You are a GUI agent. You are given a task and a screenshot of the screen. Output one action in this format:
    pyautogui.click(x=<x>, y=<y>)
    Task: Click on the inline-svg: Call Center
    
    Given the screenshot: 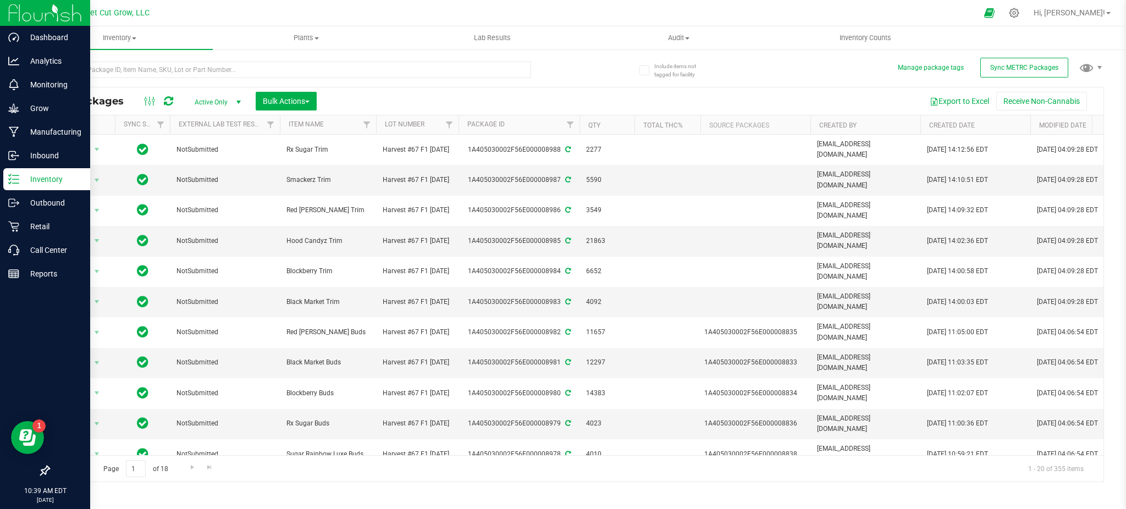 What is the action you would take?
    pyautogui.click(x=14, y=250)
    